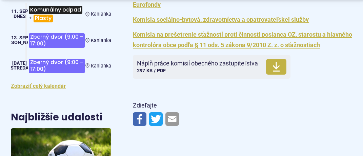 The height and width of the screenshot is (156, 363). Describe the element at coordinates (20, 38) in the screenshot. I see `span: 13. sep` at that location.